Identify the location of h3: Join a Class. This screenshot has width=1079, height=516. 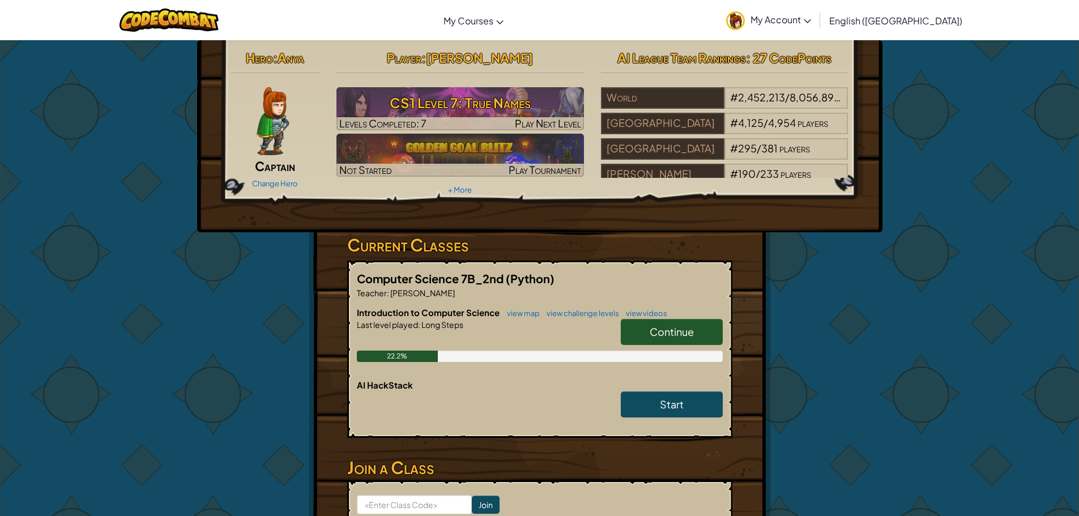
(540, 467).